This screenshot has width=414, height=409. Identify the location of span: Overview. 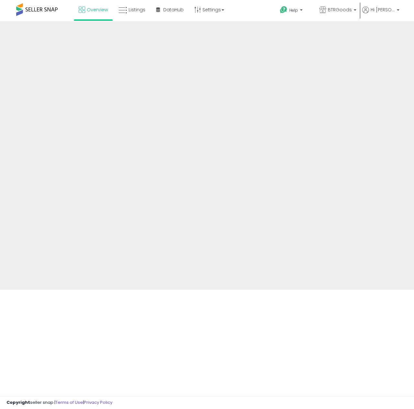
(97, 10).